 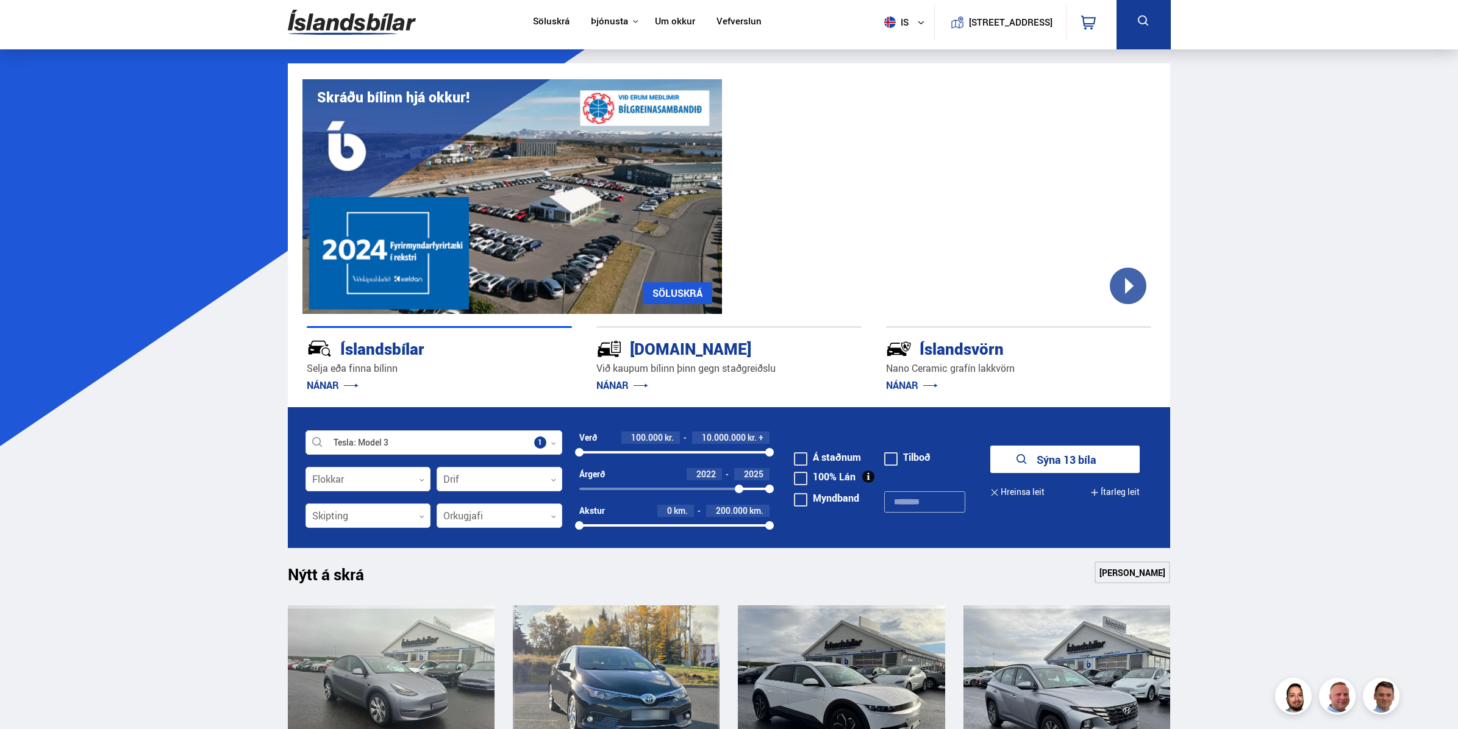 What do you see at coordinates (337, 578) in the screenshot?
I see `h1: Nýtt á skrá` at bounding box center [337, 578].